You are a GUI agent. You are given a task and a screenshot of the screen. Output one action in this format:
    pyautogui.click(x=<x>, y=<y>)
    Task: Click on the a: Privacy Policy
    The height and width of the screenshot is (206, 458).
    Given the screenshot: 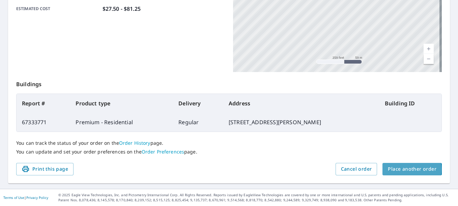 What is the action you would take?
    pyautogui.click(x=37, y=198)
    